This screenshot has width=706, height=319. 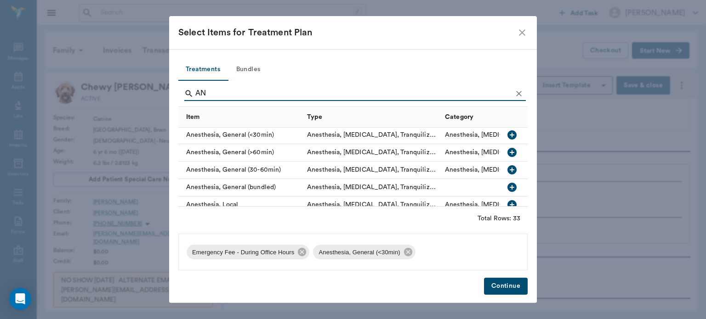 I want to click on span: Anesthesia, General (<30min), so click(x=359, y=253).